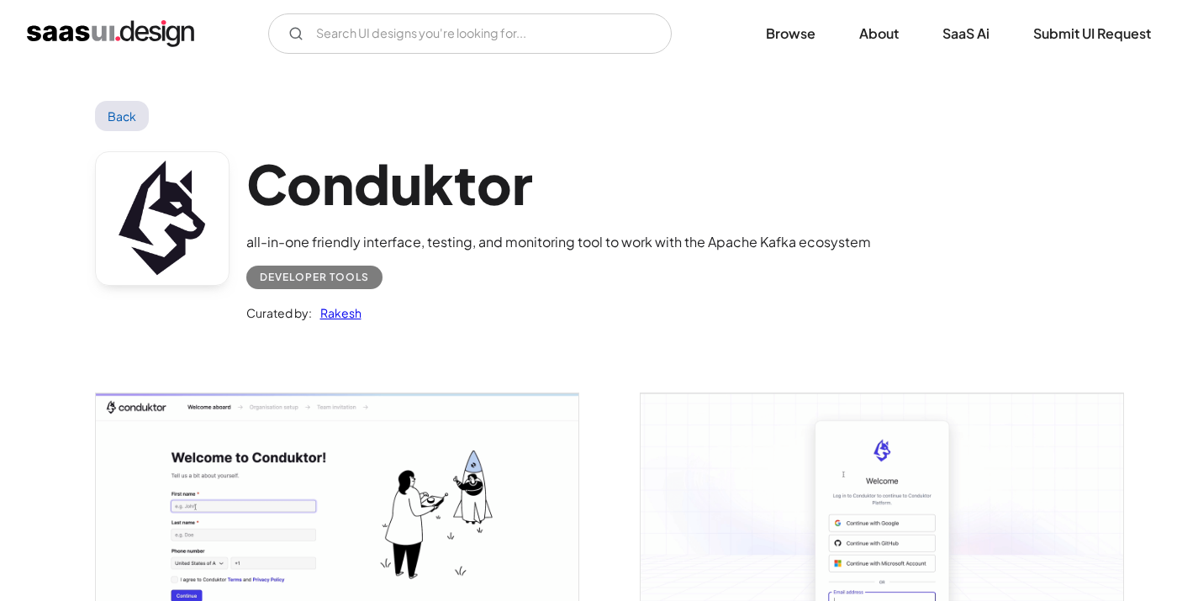 The image size is (1198, 601). Describe the element at coordinates (1092, 34) in the screenshot. I see `a: Submit UI Request` at that location.